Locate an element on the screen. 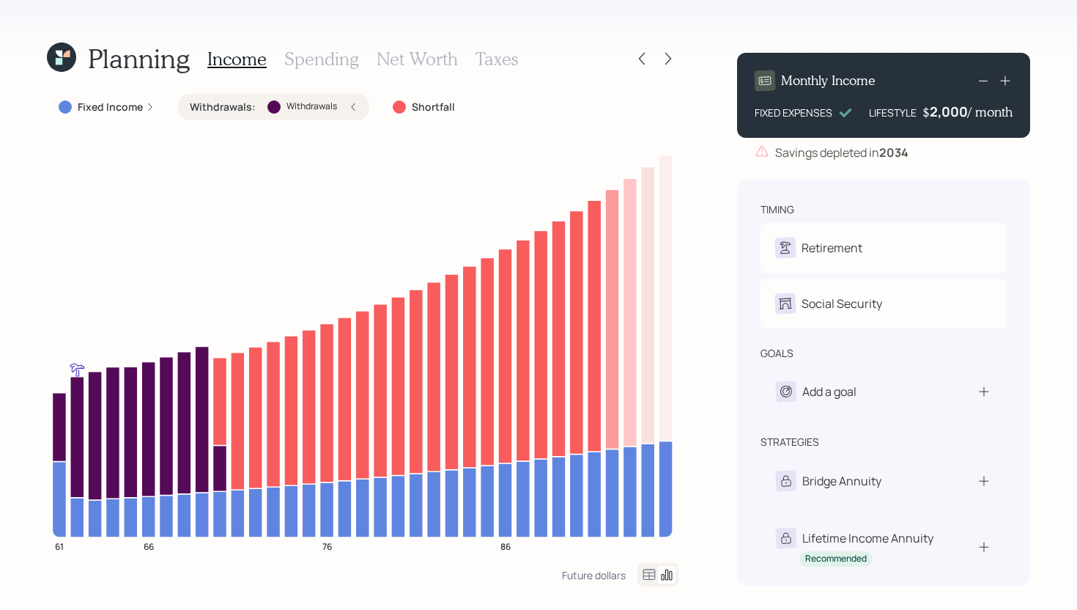  div: Retirement is located at coordinates (832, 248).